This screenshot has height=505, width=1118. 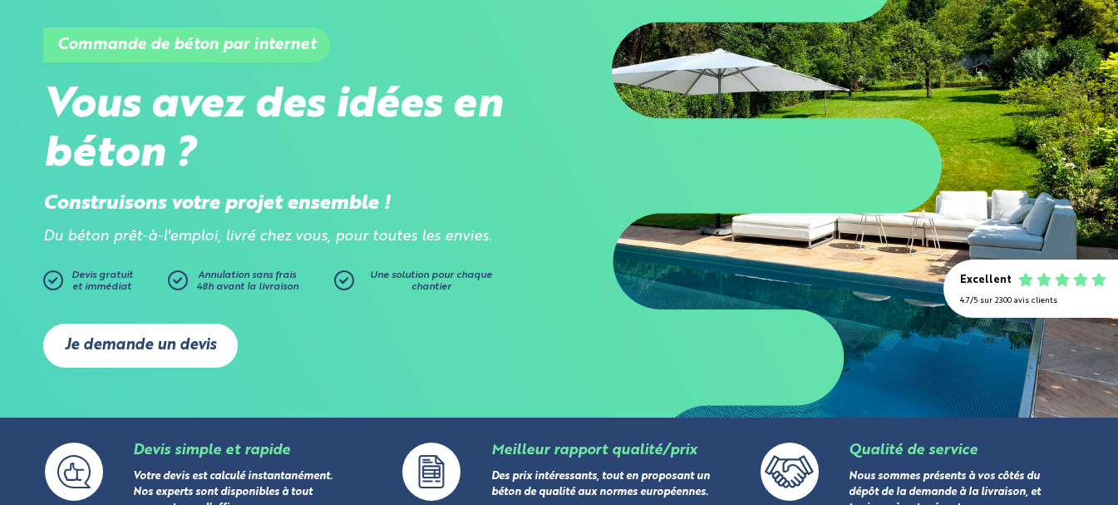 I want to click on span: Une solution pour chaque chantier, so click(x=431, y=281).